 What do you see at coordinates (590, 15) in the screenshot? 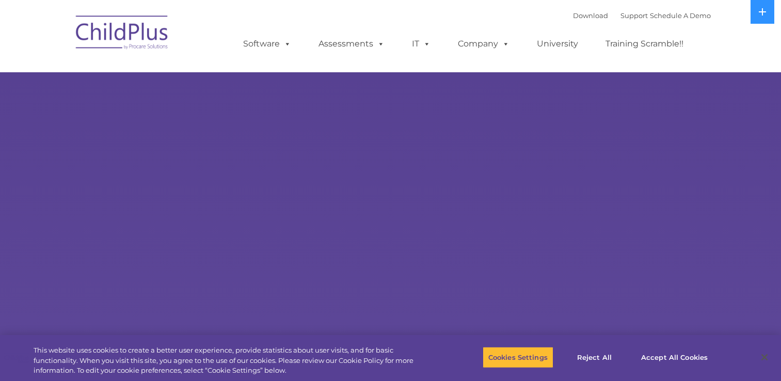
I see `a: Download` at bounding box center [590, 15].